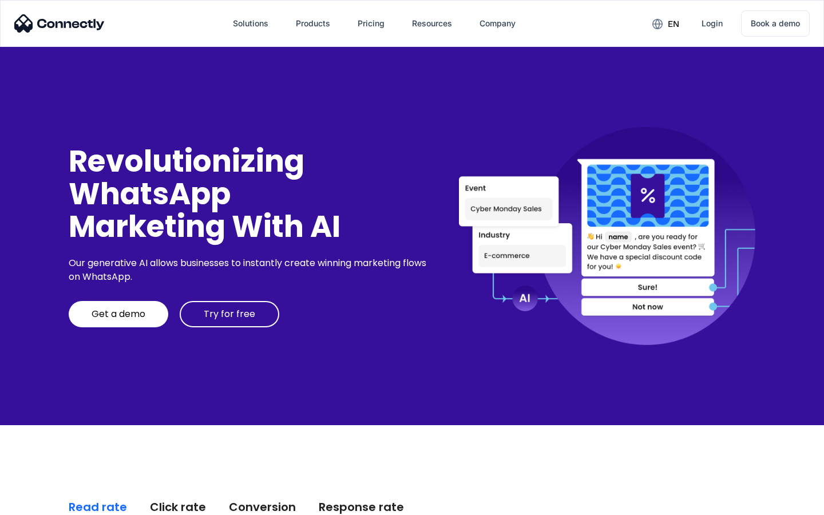 This screenshot has height=515, width=824. What do you see at coordinates (711, 23) in the screenshot?
I see `div: Login` at bounding box center [711, 23].